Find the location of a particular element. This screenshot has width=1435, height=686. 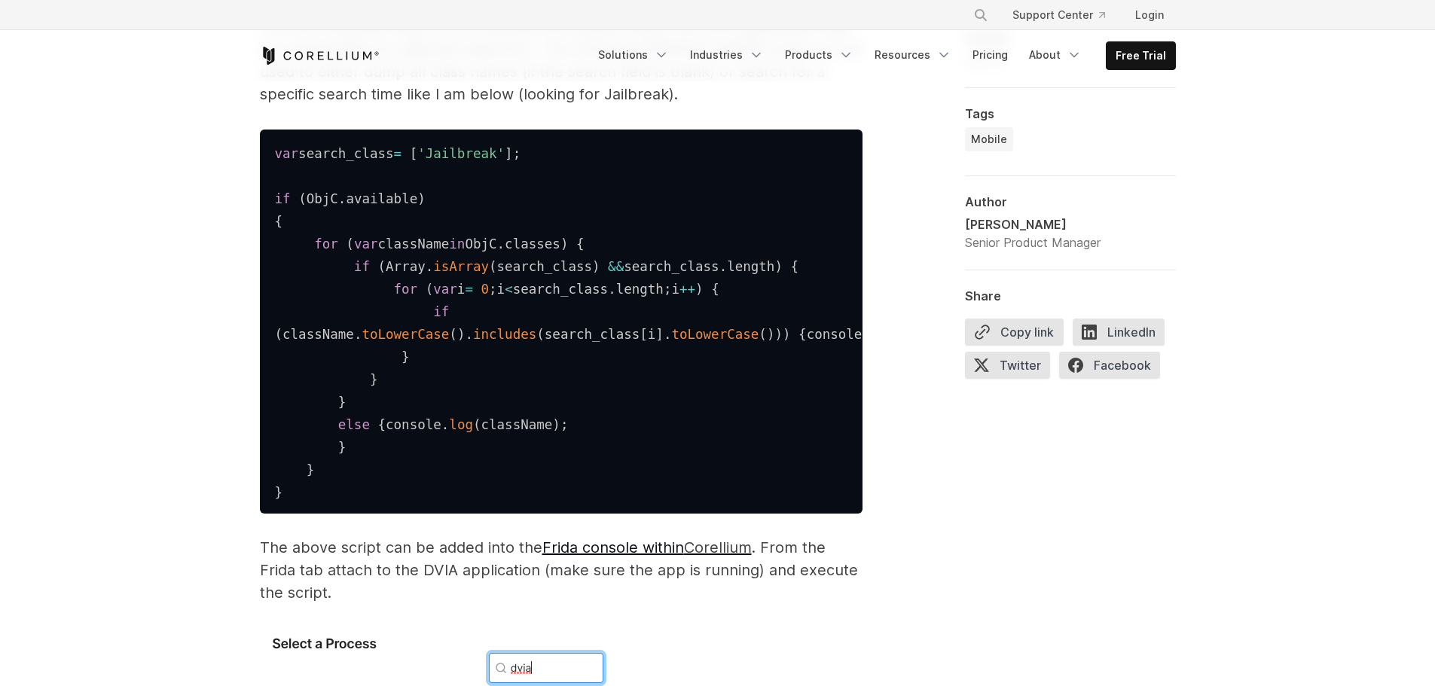

div: Share is located at coordinates (1070, 296).